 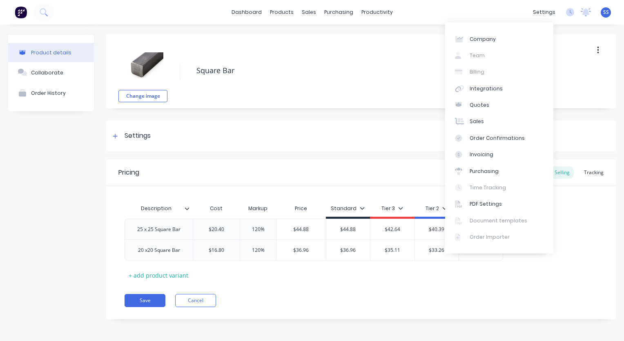 What do you see at coordinates (217, 250) in the screenshot?
I see `div: $16.80` at bounding box center [217, 250].